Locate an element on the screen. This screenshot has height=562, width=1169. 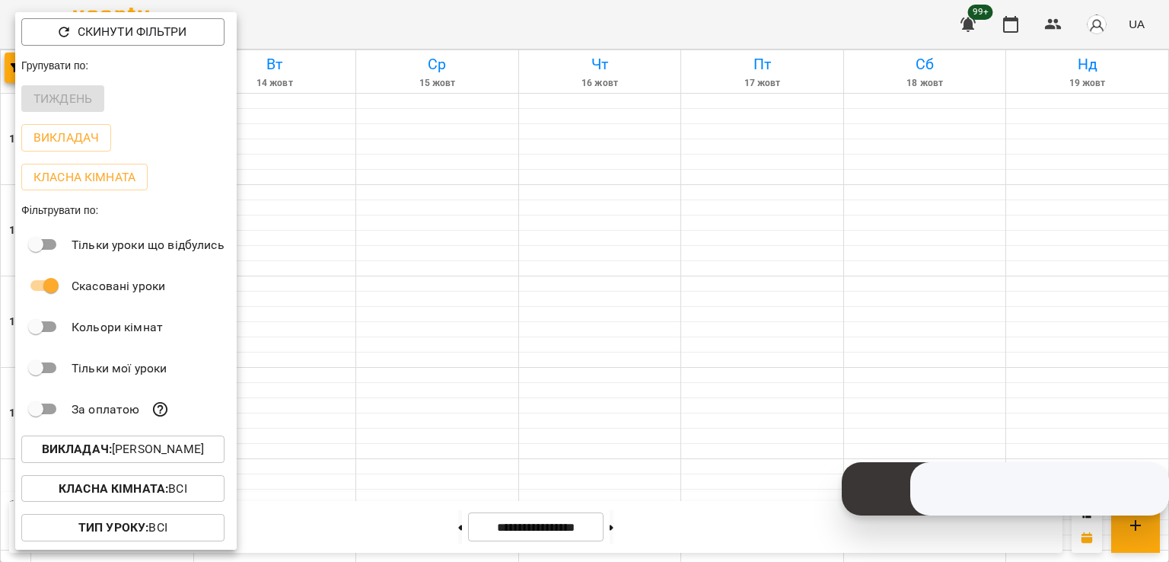
button: Тип Уроку:Всі is located at coordinates (123, 527).